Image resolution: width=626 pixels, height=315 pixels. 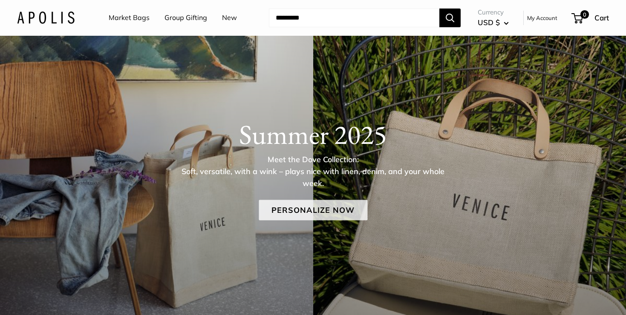 I want to click on a: New, so click(x=229, y=18).